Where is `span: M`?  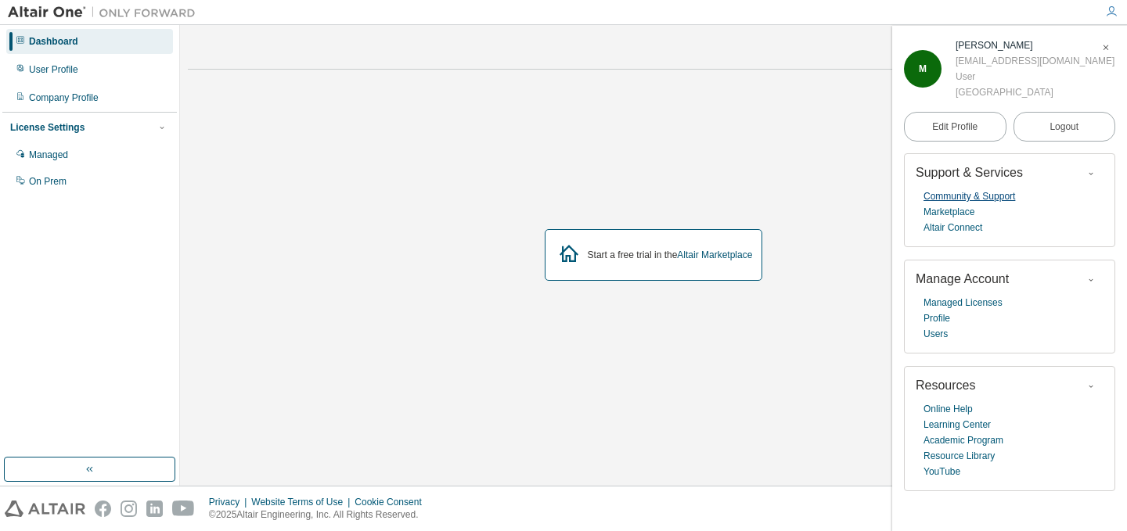
span: M is located at coordinates (923, 69).